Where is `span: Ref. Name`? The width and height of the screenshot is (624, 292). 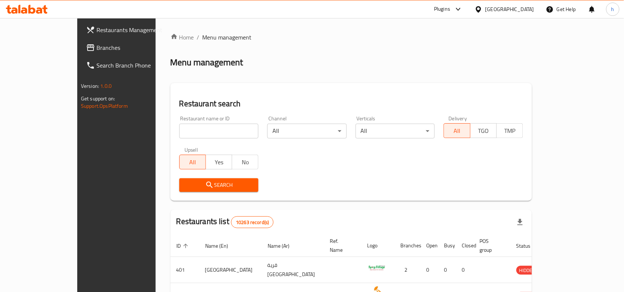
span: Ref. Name is located at coordinates (341, 246).